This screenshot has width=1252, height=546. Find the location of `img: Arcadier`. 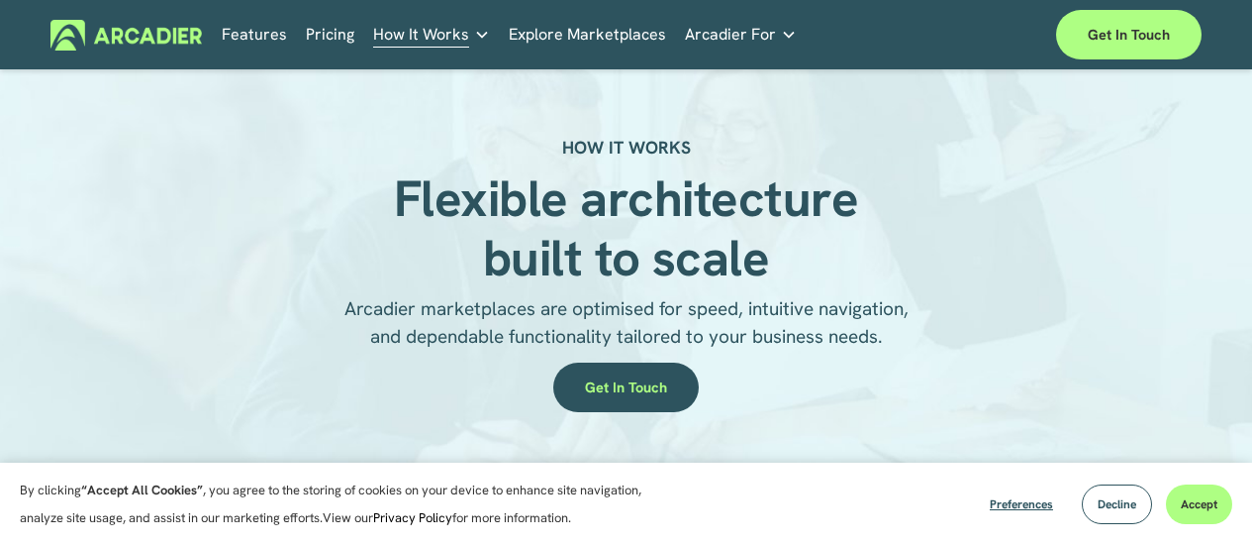

img: Arcadier is located at coordinates (126, 35).